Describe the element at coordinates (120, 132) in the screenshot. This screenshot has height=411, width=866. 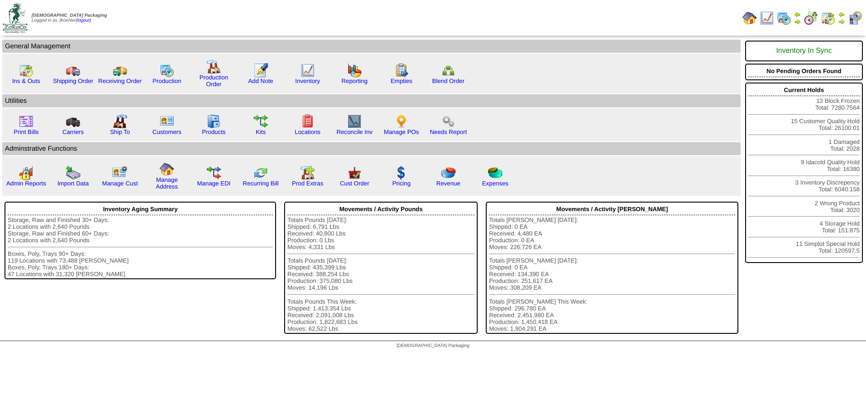
I see `a: Ship To` at that location.